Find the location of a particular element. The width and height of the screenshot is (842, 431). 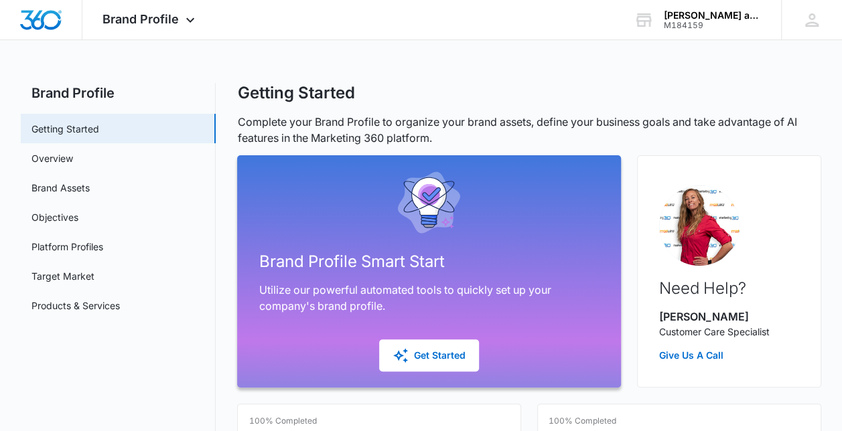

span: Brand Profile is located at coordinates (141, 19).